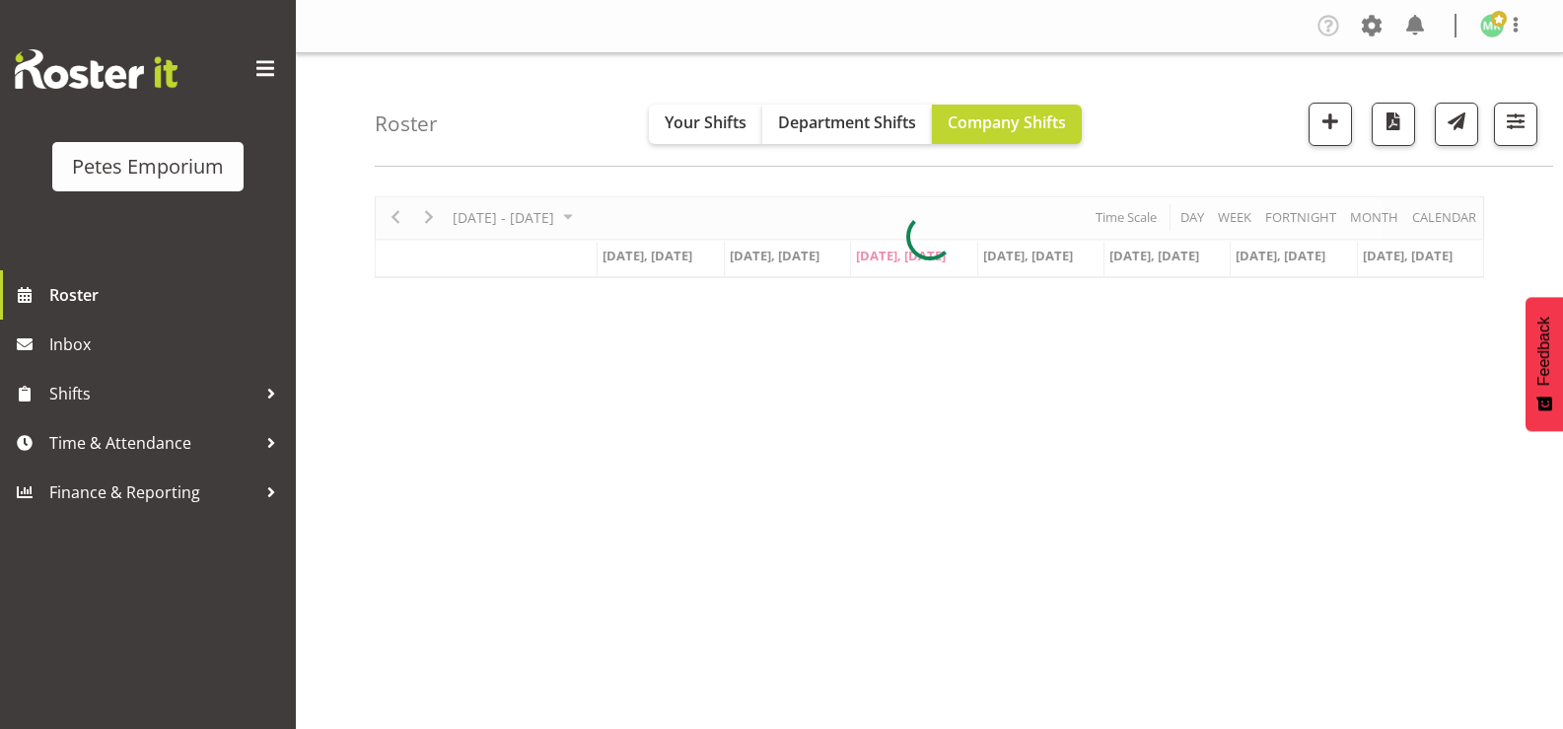 Image resolution: width=1563 pixels, height=729 pixels. I want to click on button: Department Shifts, so click(847, 124).